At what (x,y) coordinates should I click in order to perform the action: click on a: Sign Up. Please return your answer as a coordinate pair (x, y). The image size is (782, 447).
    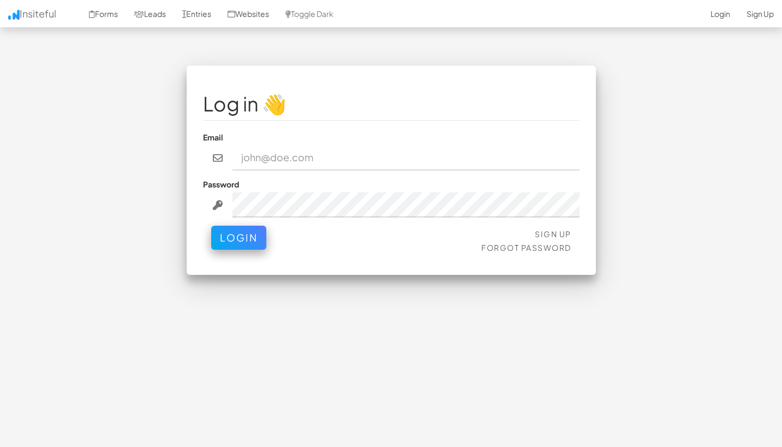
    Looking at the image, I should click on (553, 234).